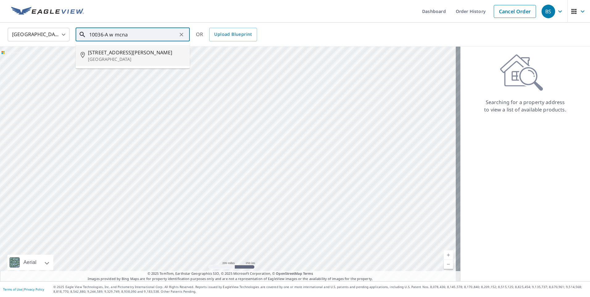 Image resolution: width=590 pixels, height=297 pixels. I want to click on div: BS, so click(548, 11).